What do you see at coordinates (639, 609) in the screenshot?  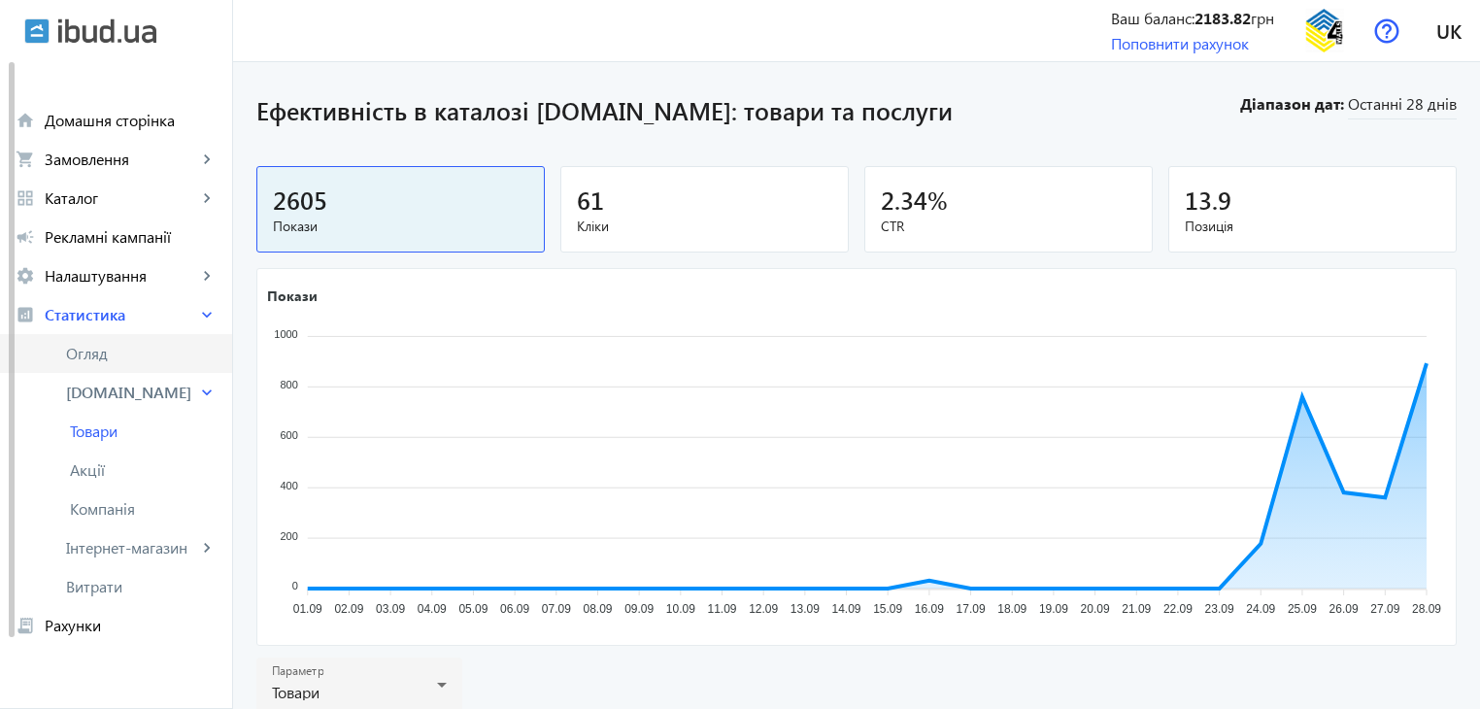 I see `tspan: 09.09` at bounding box center [639, 609].